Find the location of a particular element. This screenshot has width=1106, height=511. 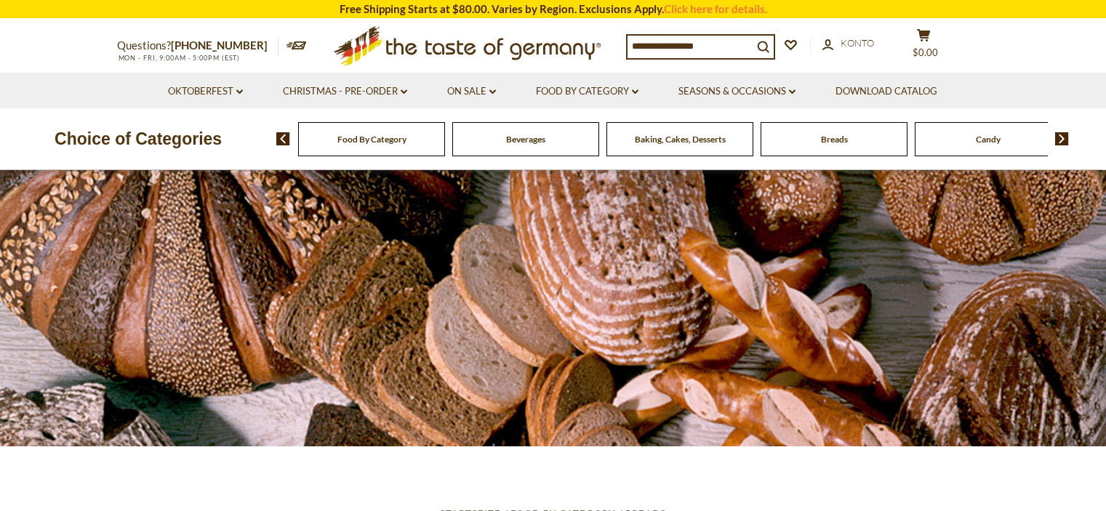

span: Konto is located at coordinates (857, 43).